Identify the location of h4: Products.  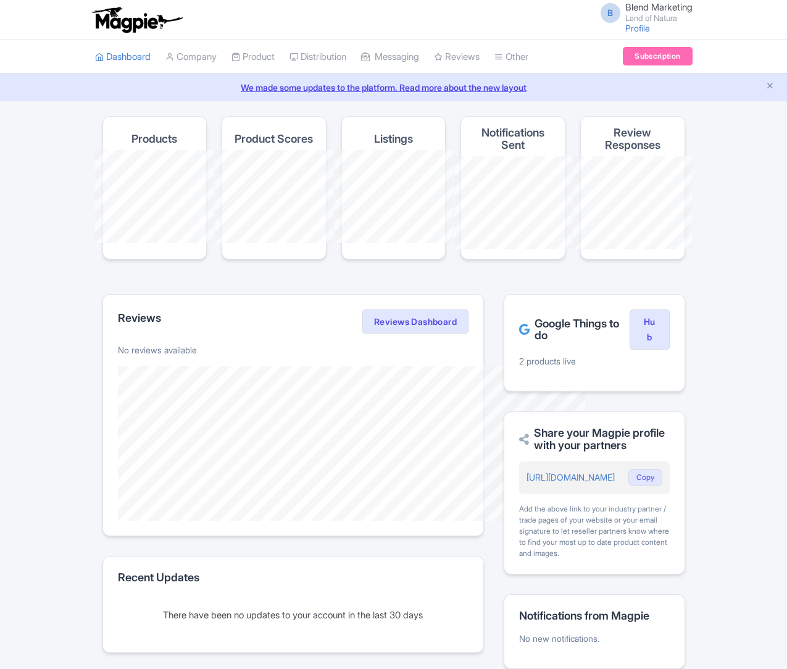
(154, 139).